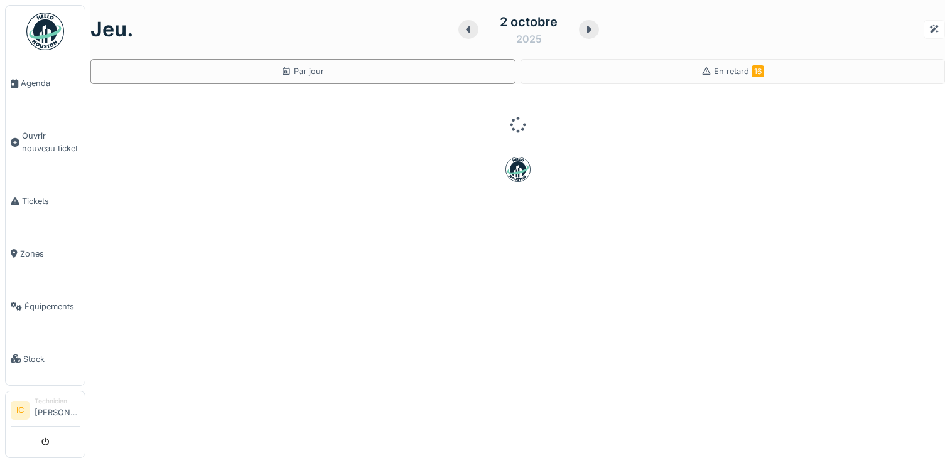 The height and width of the screenshot is (463, 950). Describe the element at coordinates (518, 170) in the screenshot. I see `img: badge-BVDL4wpA.svg` at that location.